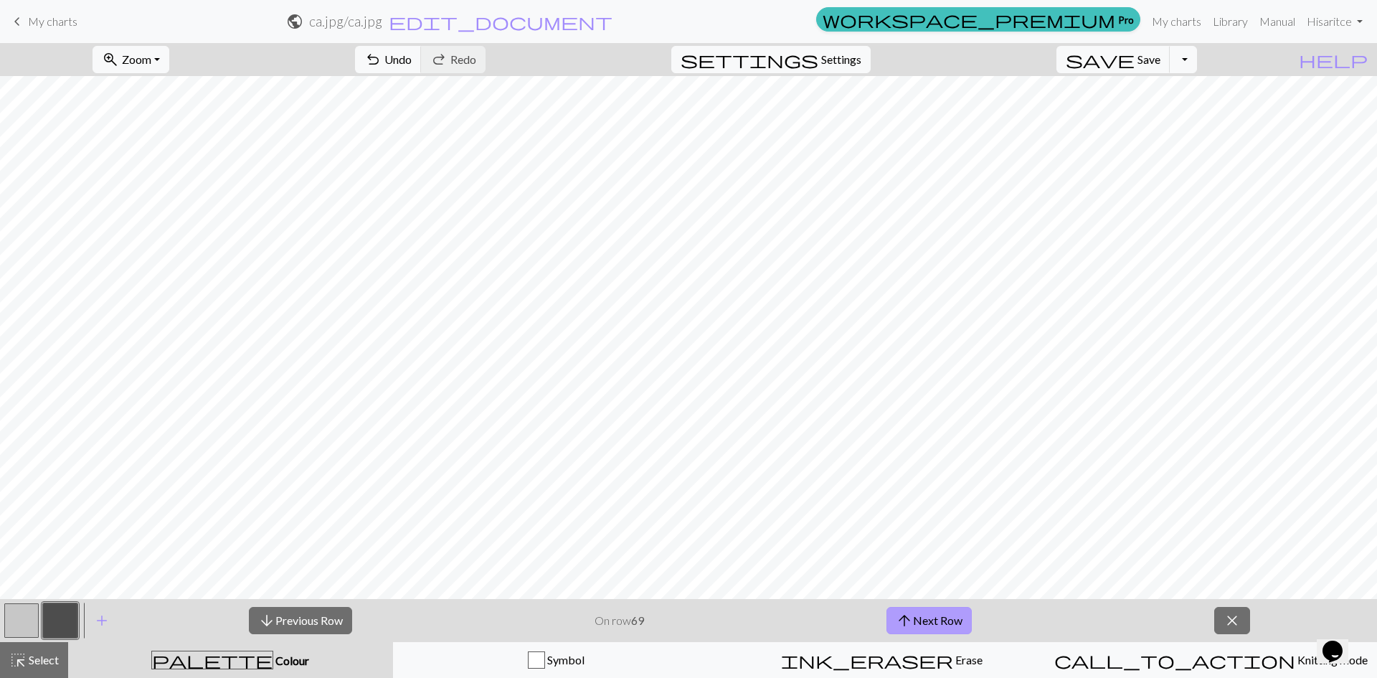  I want to click on span: Settings, so click(841, 60).